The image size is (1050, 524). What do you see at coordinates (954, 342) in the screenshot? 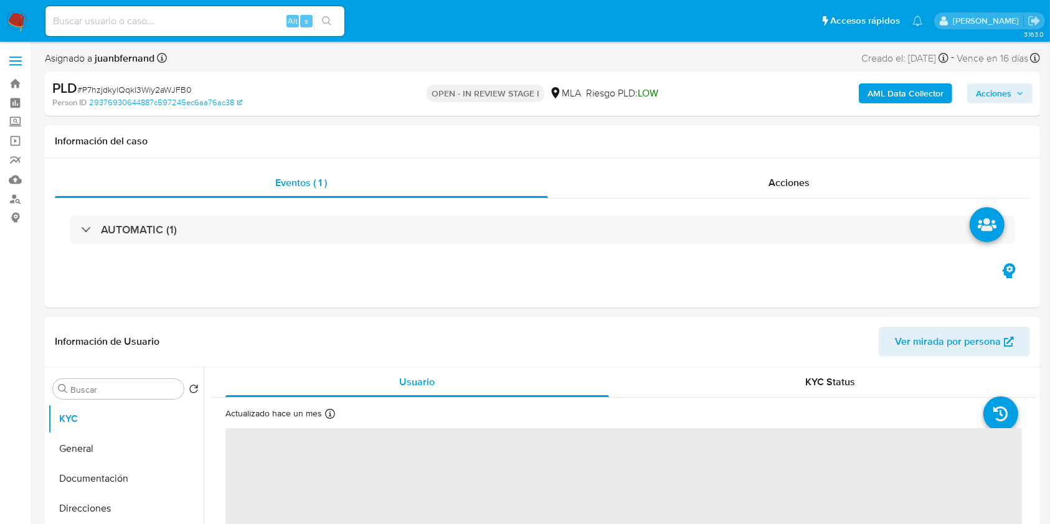
I see `button: Ver mirada por persona` at bounding box center [954, 342].